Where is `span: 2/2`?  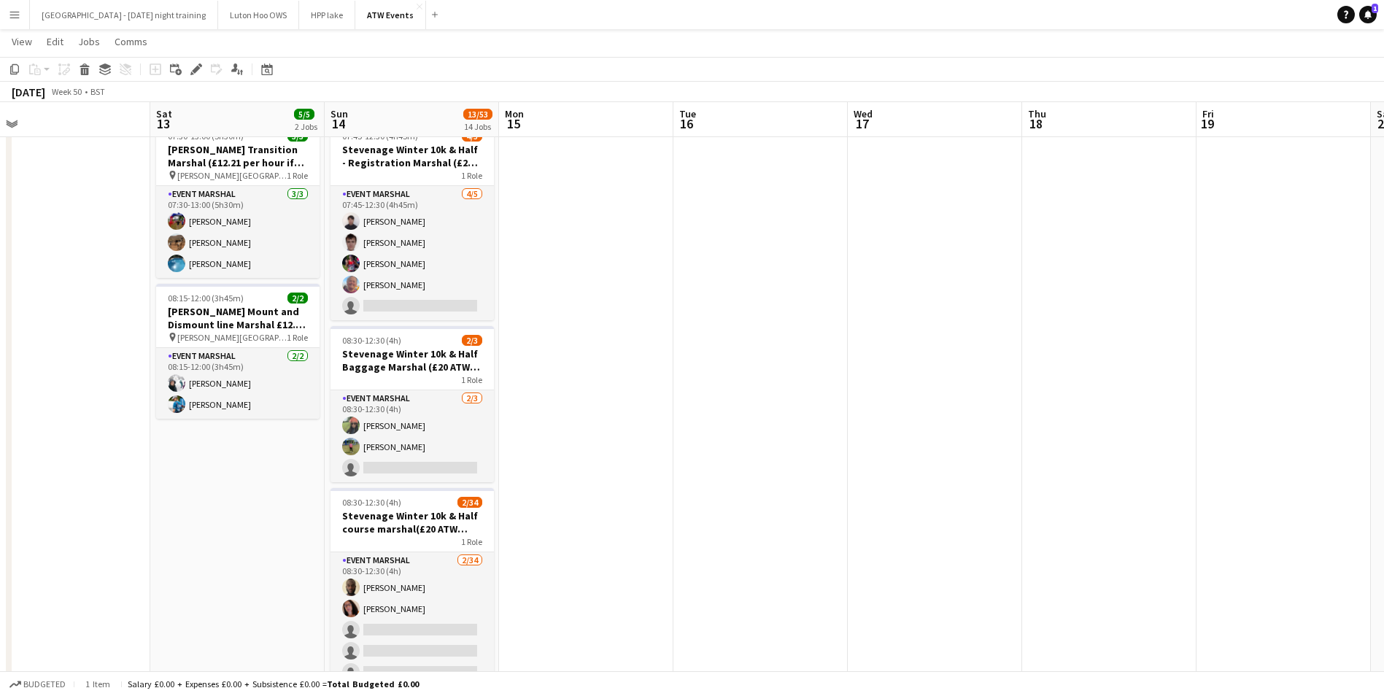 span: 2/2 is located at coordinates (298, 298).